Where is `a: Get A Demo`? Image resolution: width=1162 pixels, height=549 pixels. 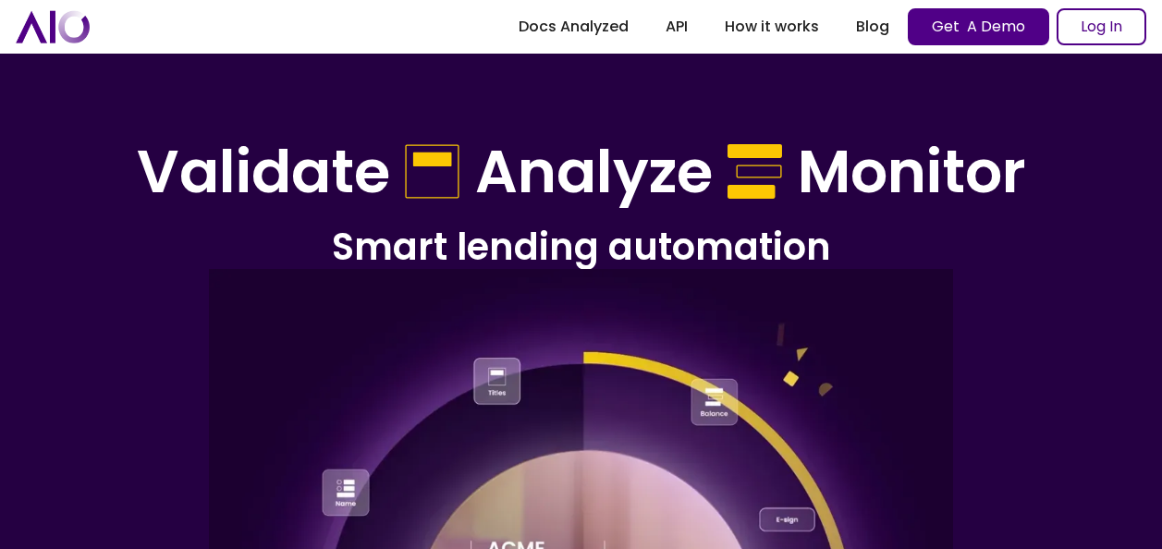 a: Get A Demo is located at coordinates (978, 27).